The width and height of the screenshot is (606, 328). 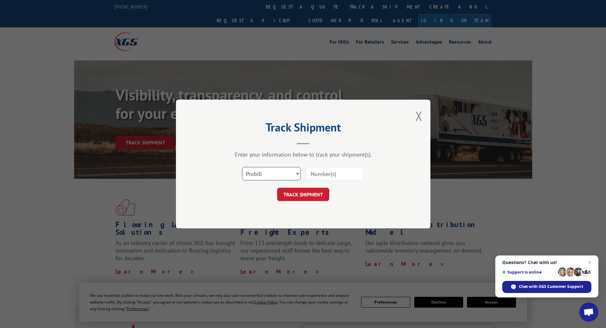 I want to click on h2: Track Shipment, so click(x=303, y=129).